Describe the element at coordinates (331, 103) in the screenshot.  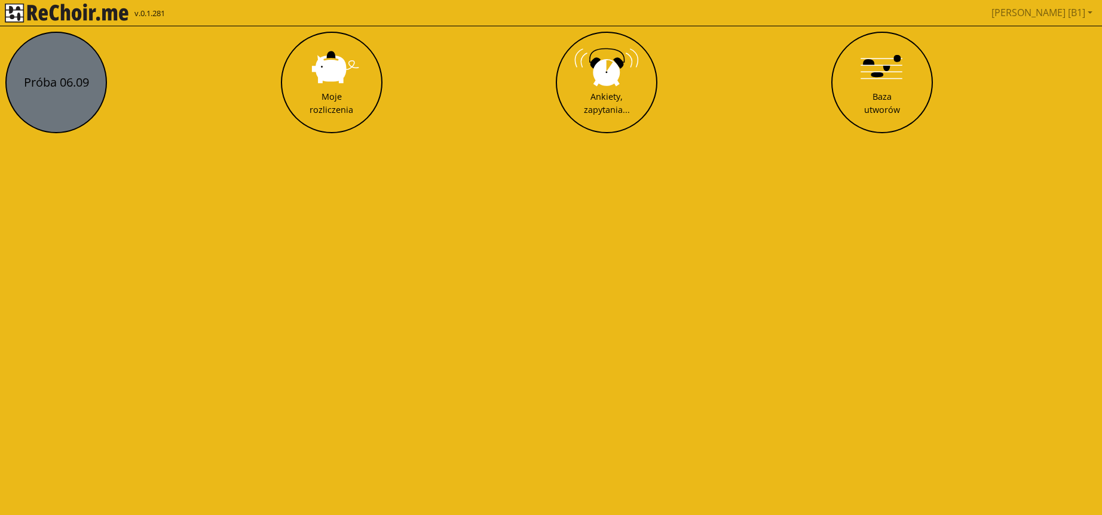
I see `div: Moje rozliczenia` at that location.